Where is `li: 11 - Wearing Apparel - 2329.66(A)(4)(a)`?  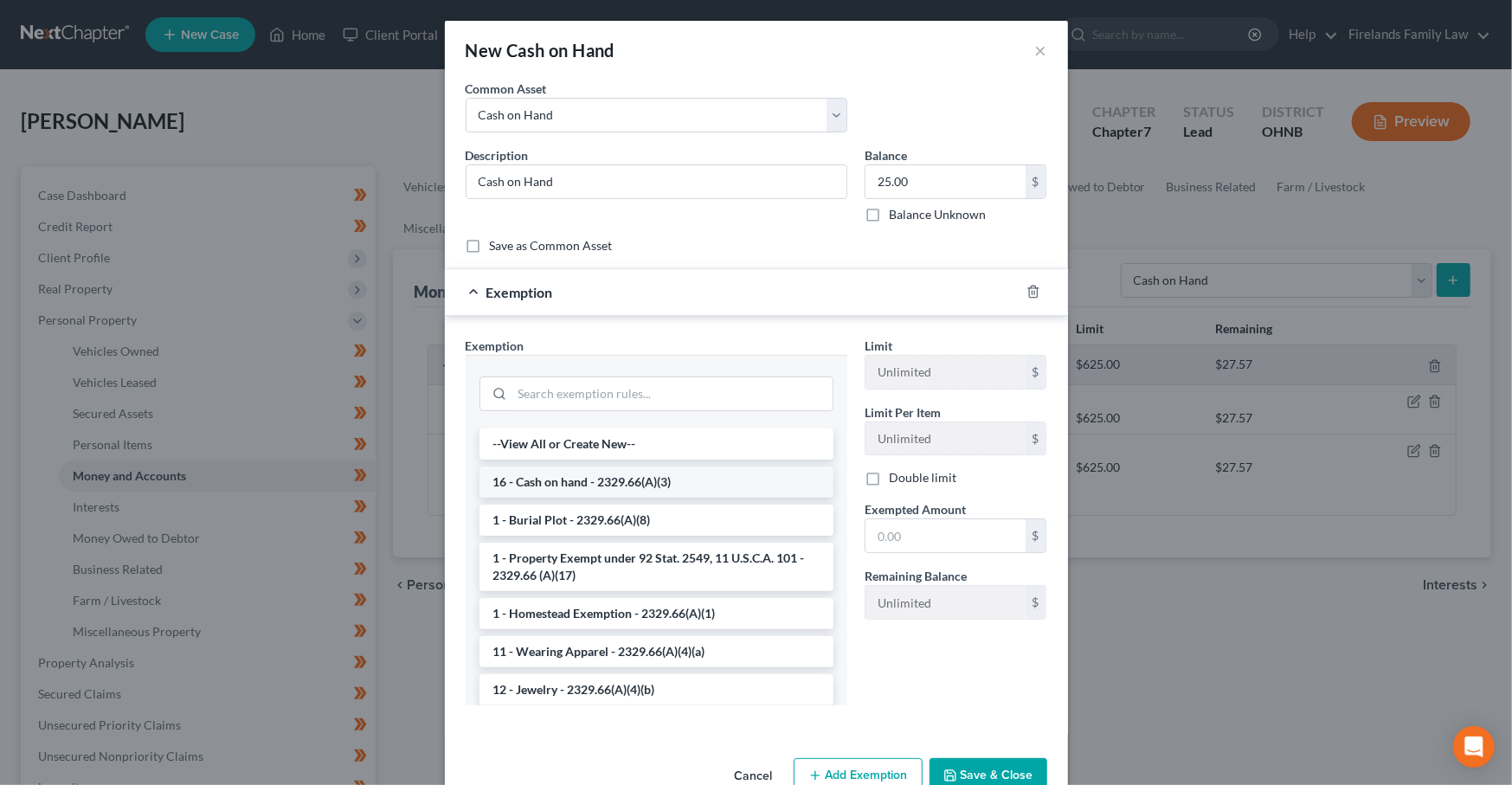 li: 11 - Wearing Apparel - 2329.66(A)(4)(a) is located at coordinates (656, 652).